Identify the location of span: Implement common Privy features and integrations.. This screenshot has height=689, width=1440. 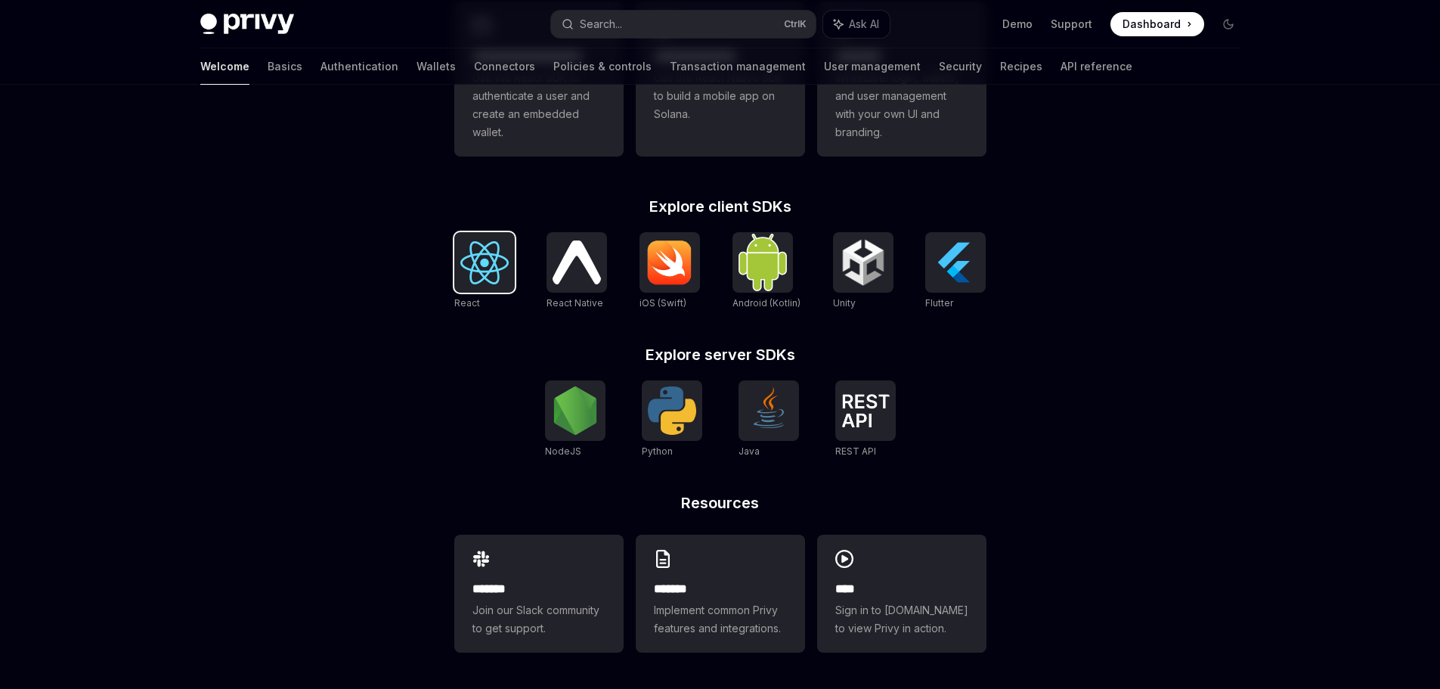
(721, 619).